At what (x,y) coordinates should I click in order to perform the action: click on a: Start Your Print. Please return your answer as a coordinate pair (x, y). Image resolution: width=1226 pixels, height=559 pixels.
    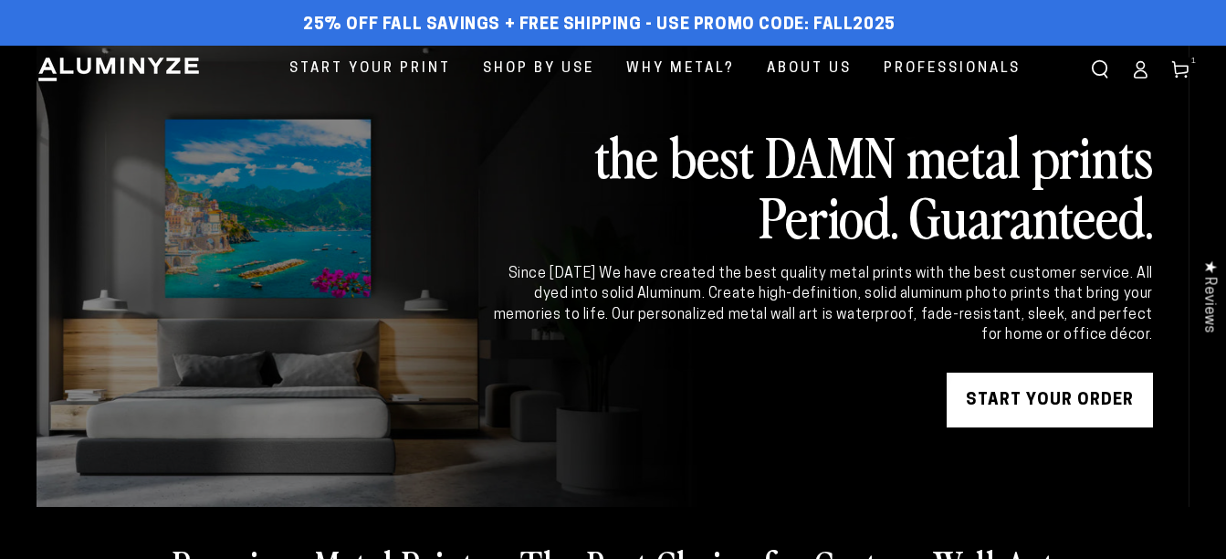
    Looking at the image, I should click on (370, 68).